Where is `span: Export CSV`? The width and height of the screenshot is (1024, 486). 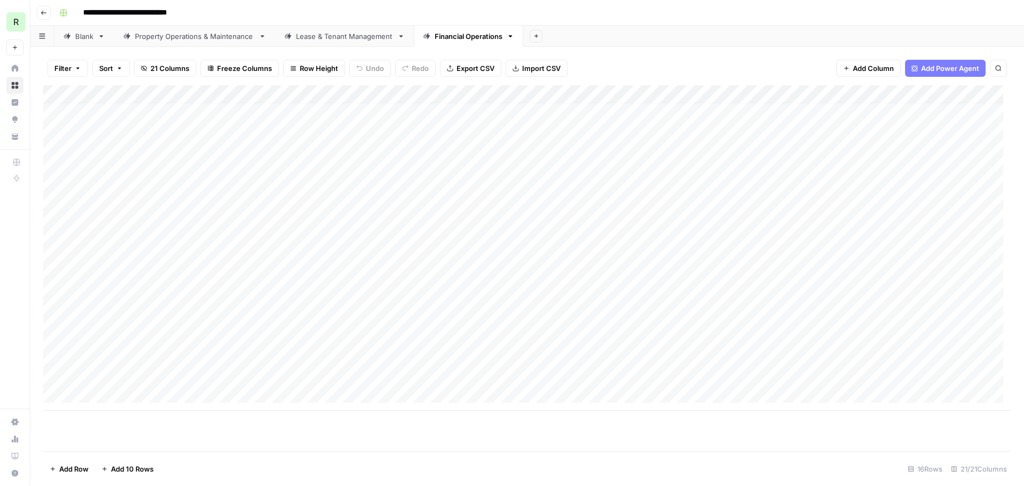 span: Export CSV is located at coordinates (475, 68).